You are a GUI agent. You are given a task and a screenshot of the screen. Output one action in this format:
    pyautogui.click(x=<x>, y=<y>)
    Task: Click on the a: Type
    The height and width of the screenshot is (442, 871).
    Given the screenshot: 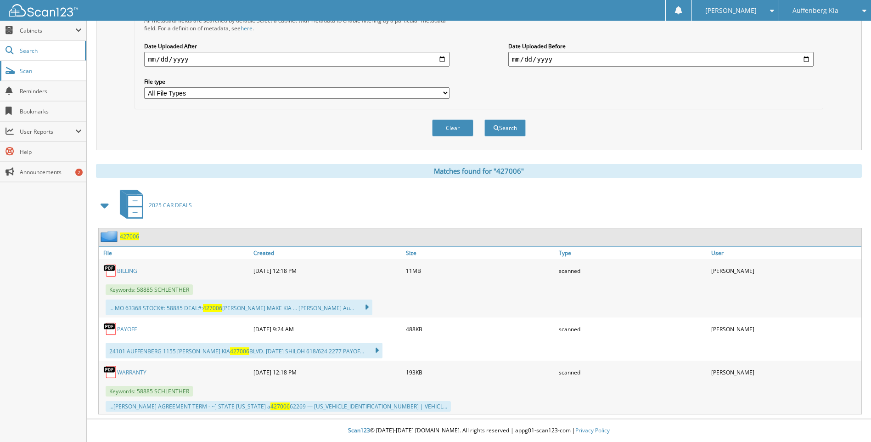 What is the action you would take?
    pyautogui.click(x=633, y=253)
    